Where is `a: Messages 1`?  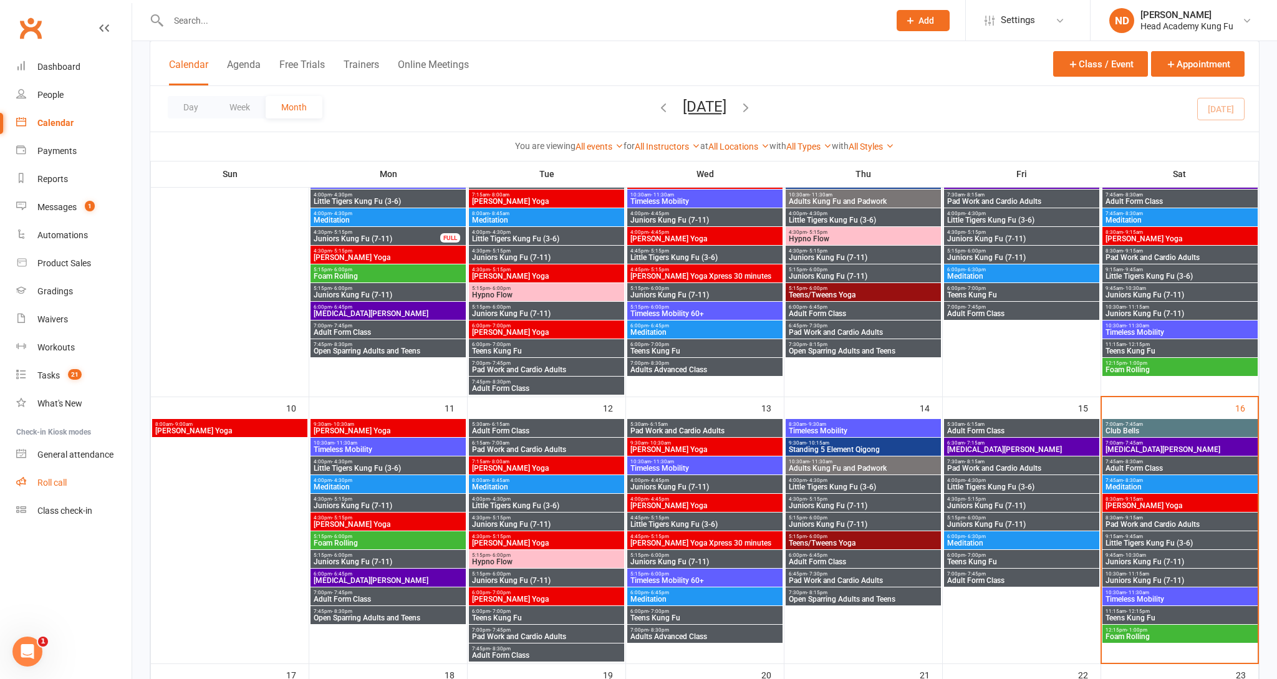 a: Messages 1 is located at coordinates (74, 207).